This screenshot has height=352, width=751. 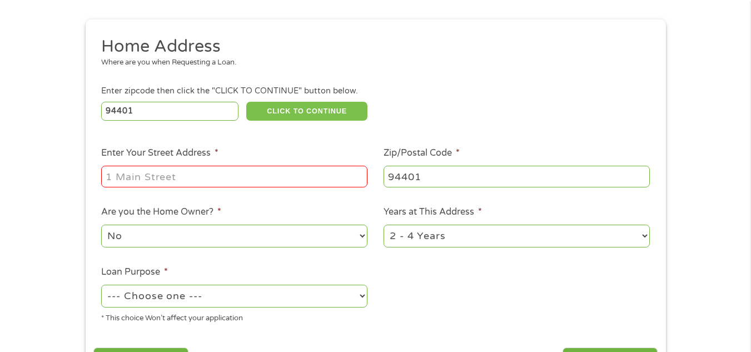 What do you see at coordinates (307, 111) in the screenshot?
I see `button: CLICK TO CONTINUE` at bounding box center [307, 111].